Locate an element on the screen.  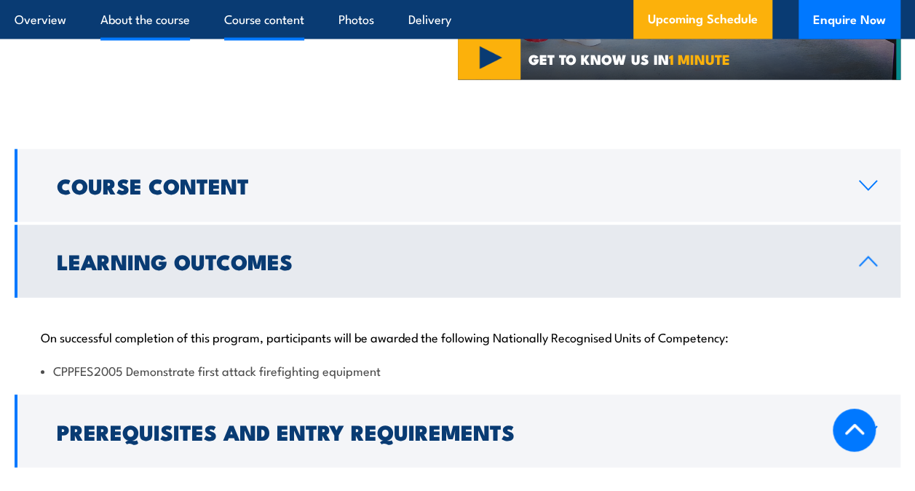
h2: Learning Outcomes is located at coordinates (446, 261).